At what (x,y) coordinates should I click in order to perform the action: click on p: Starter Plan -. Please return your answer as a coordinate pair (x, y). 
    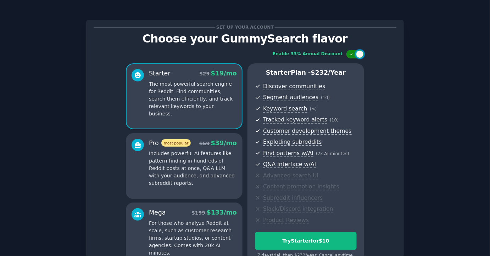
    Looking at the image, I should click on (306, 73).